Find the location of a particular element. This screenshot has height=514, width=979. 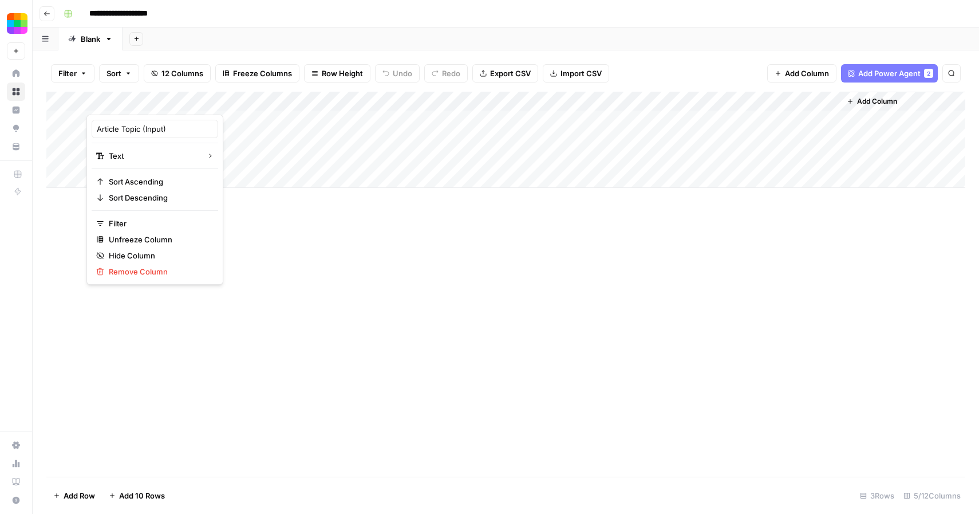

span: Text is located at coordinates (153, 156).